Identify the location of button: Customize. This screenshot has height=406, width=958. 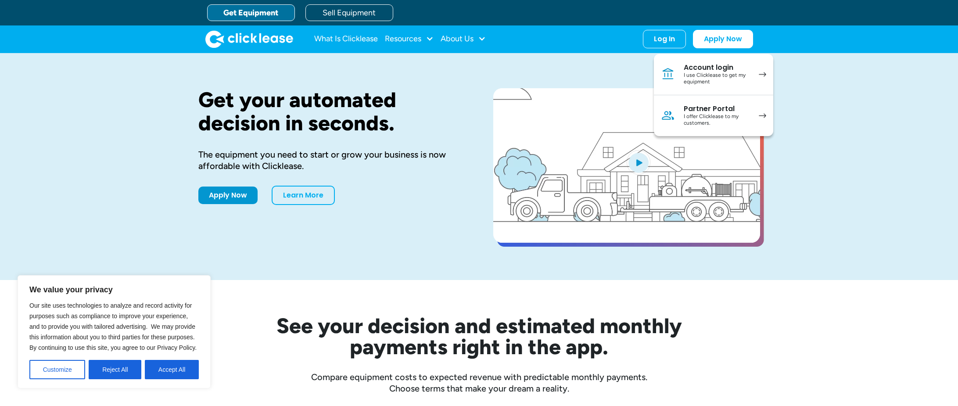
(57, 369).